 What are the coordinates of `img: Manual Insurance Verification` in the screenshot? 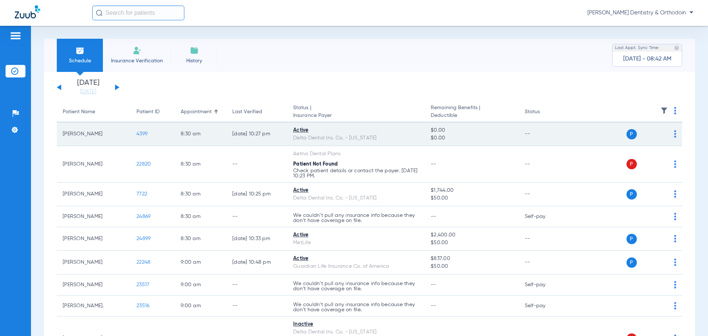 It's located at (137, 51).